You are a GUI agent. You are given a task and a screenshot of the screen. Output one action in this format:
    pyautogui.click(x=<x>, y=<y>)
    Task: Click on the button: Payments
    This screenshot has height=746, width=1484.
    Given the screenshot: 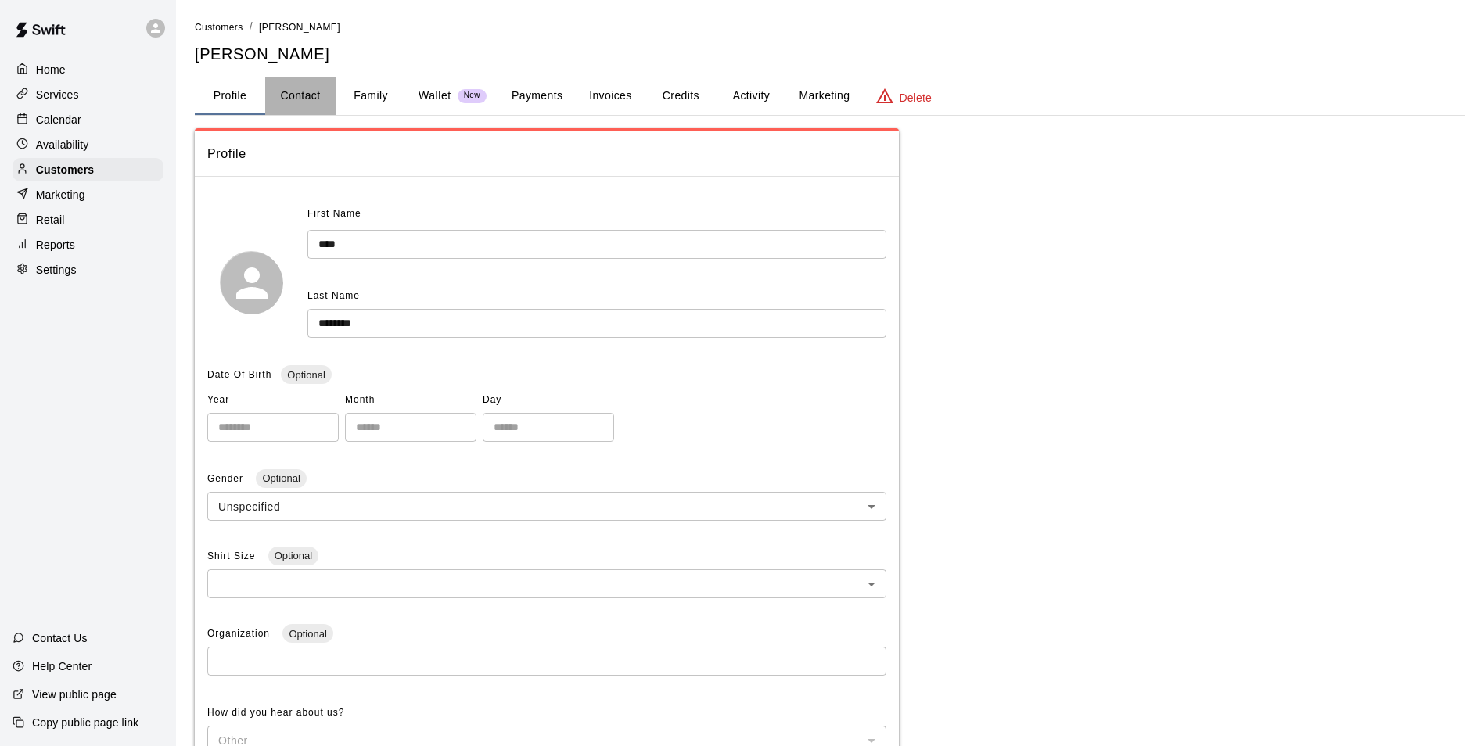 What is the action you would take?
    pyautogui.click(x=537, y=96)
    